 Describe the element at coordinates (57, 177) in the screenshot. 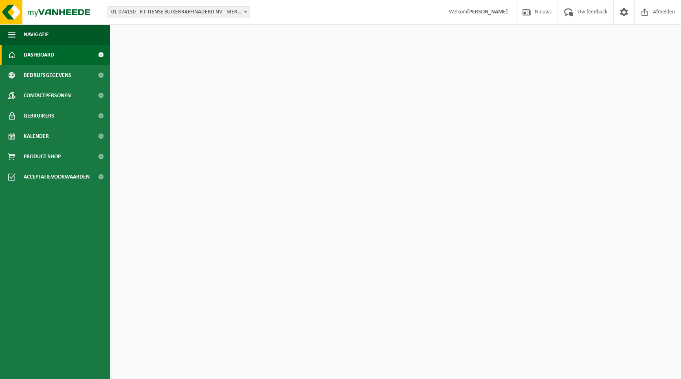

I see `span: Acceptatievoorwaarden` at that location.